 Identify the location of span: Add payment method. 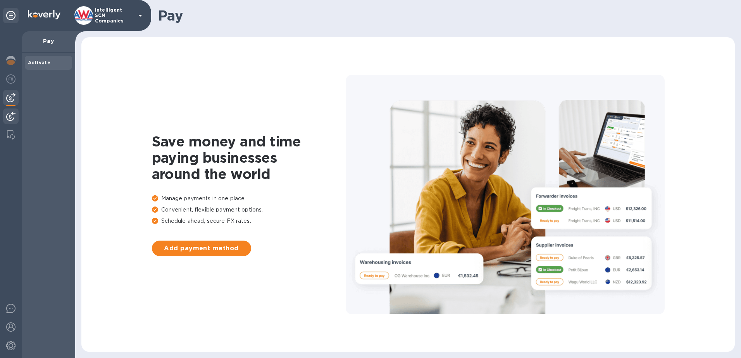
(201, 248).